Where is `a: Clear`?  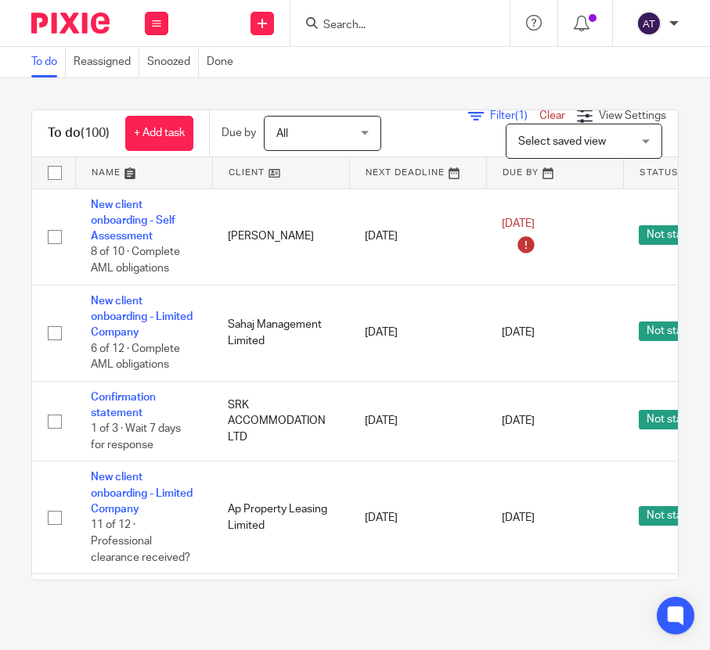 a: Clear is located at coordinates (552, 116).